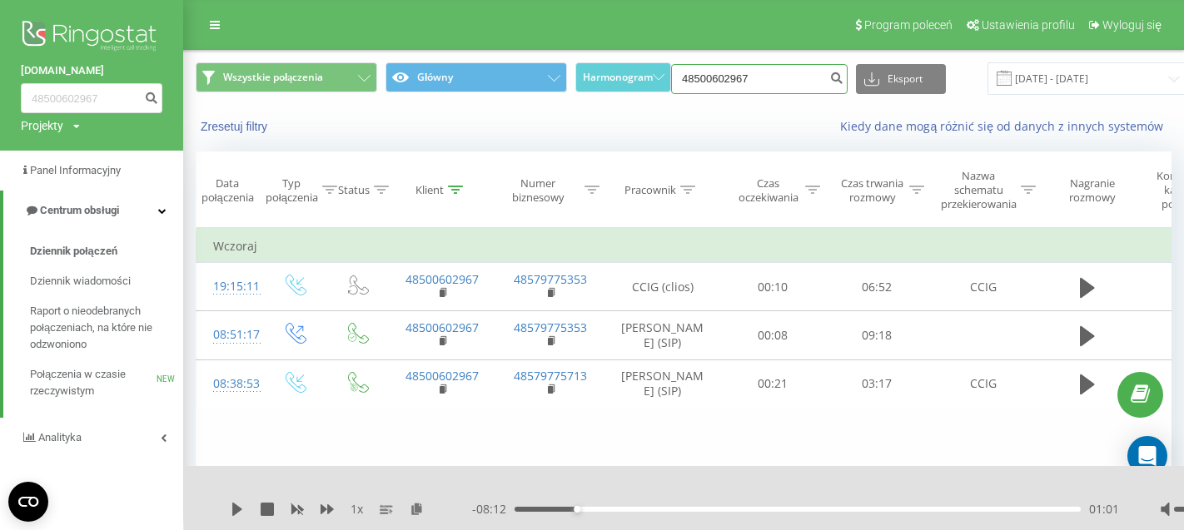  What do you see at coordinates (286, 77) in the screenshot?
I see `button: Wszystkie połączenia` at bounding box center [286, 77].